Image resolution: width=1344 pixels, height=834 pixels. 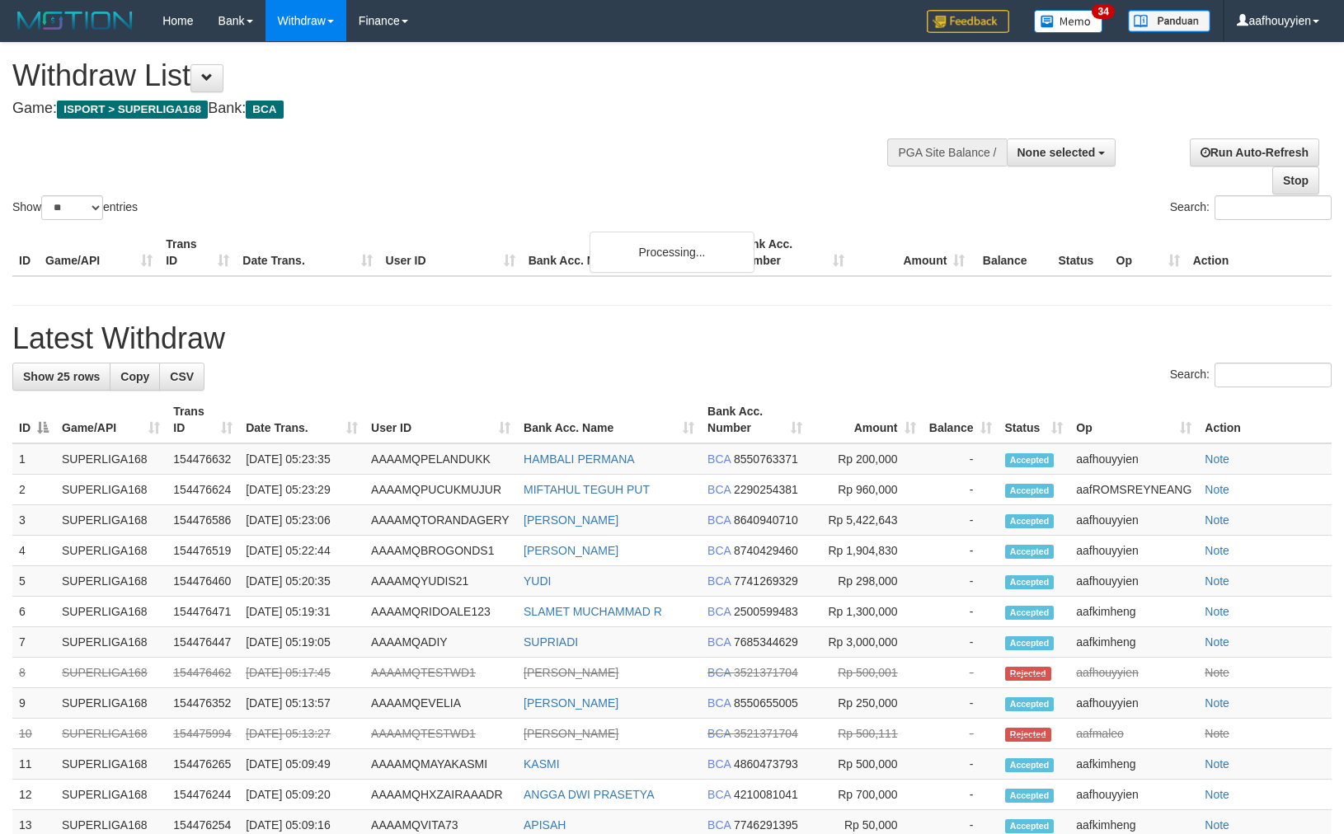 I want to click on td: AAAAMQRIDOALE123, so click(x=440, y=612).